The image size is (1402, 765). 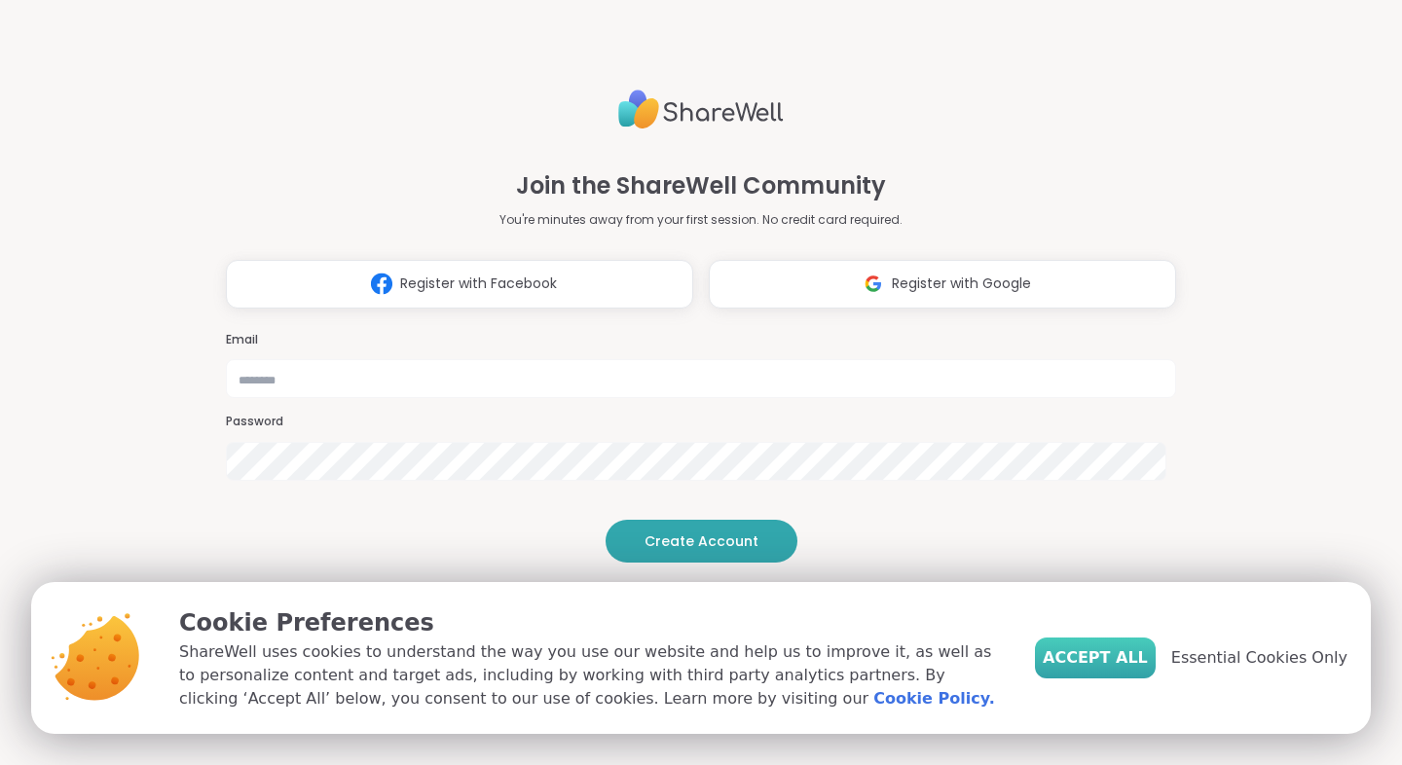 I want to click on span: Create Account, so click(x=701, y=541).